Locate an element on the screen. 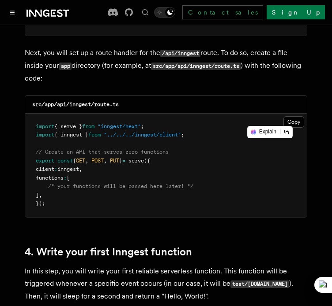  span: // Create an API that serves zero functions is located at coordinates (102, 152).